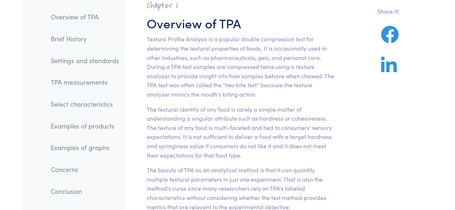 Image resolution: width=455 pixels, height=210 pixels. What do you see at coordinates (85, 148) in the screenshot?
I see `a: Examples of graphs` at bounding box center [85, 148].